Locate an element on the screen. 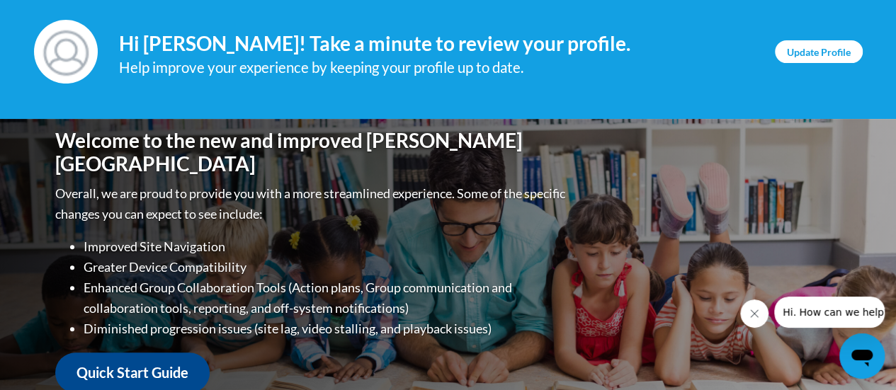 This screenshot has width=896, height=390. span: Hi. How can we help? is located at coordinates (62, 16).